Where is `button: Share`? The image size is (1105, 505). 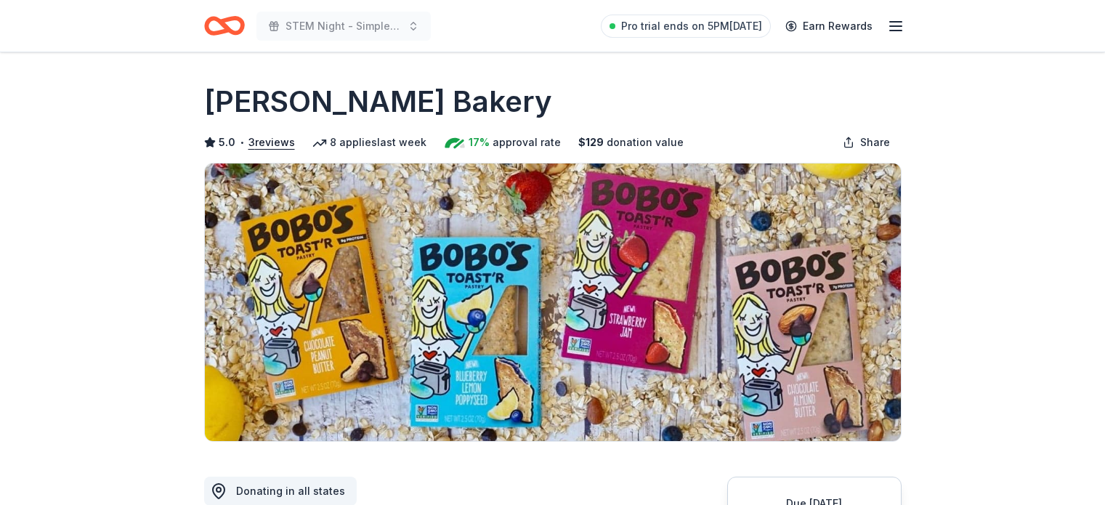
button: Share is located at coordinates (866, 142).